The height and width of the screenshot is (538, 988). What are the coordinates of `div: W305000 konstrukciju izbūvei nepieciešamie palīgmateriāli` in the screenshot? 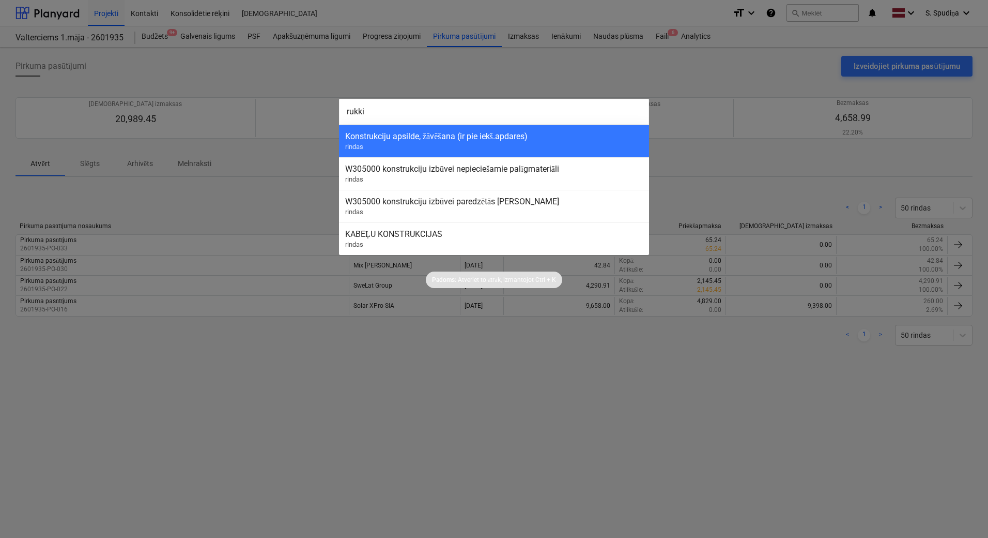 It's located at (494, 168).